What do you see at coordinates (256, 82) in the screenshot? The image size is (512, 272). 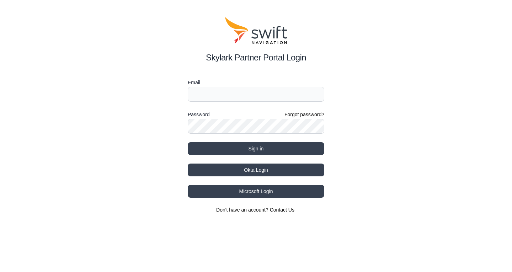 I see `label: Email` at bounding box center [256, 82].